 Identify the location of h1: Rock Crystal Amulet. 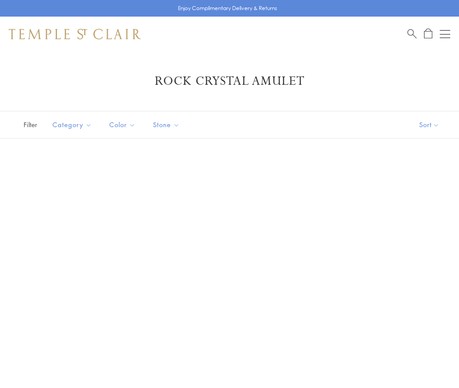
(229, 81).